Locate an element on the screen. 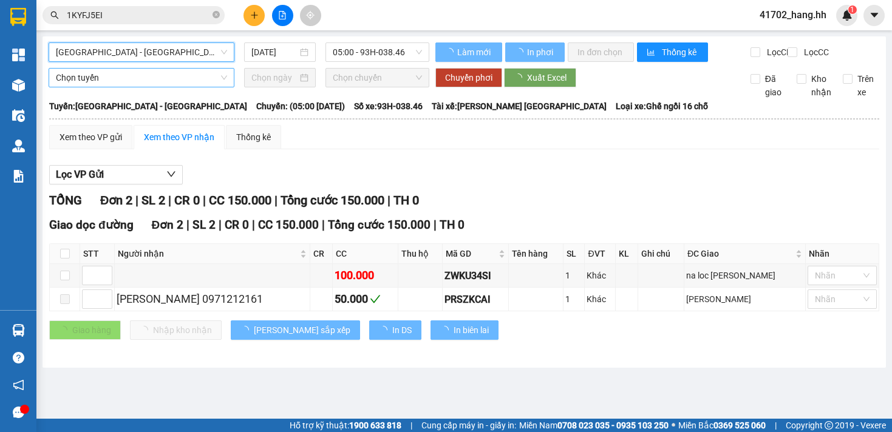 This screenshot has width=892, height=432. th: KL is located at coordinates (626, 254).